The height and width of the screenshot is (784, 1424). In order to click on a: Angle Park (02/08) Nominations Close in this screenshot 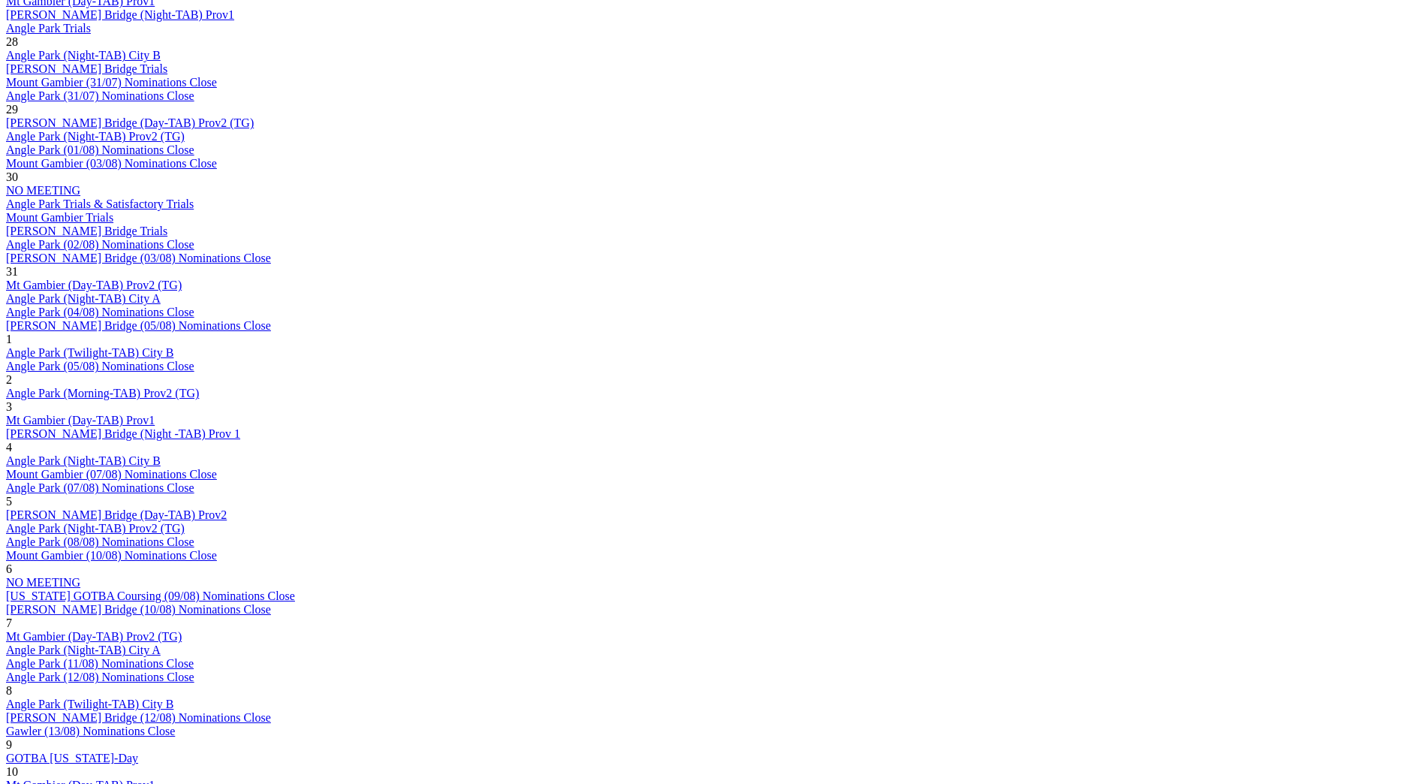, I will do `click(100, 244)`.